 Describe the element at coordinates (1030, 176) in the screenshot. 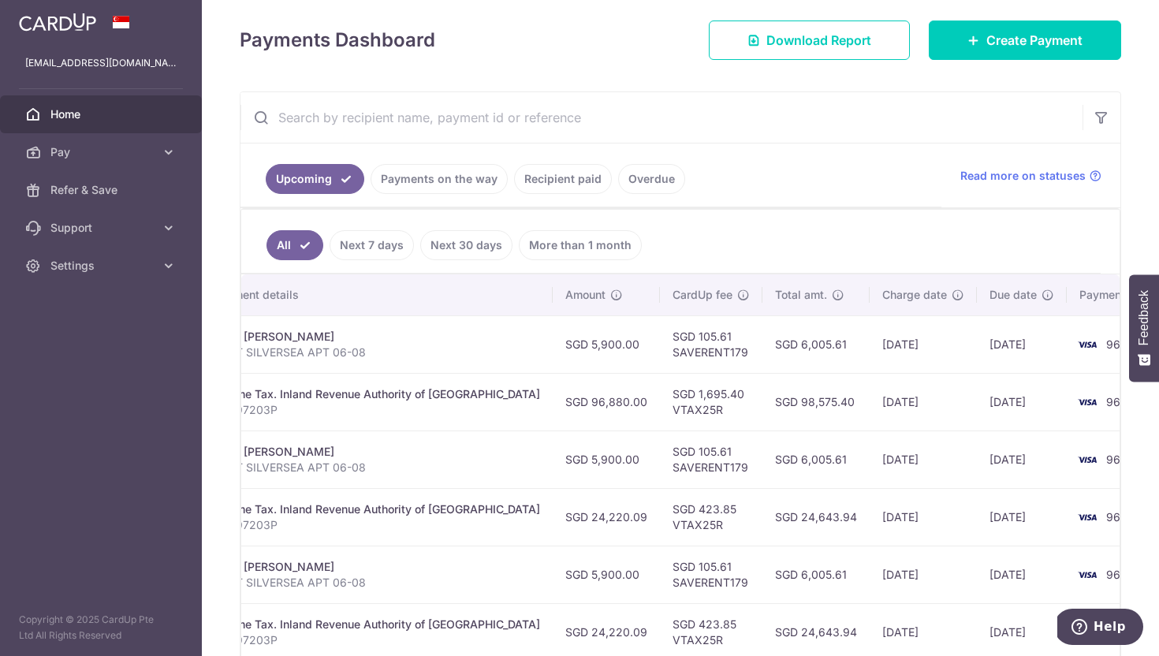

I see `a: Read more on statuses` at that location.